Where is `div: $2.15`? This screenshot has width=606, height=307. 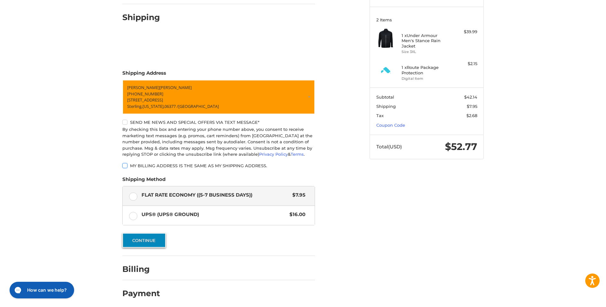 div: $2.15 is located at coordinates (464, 64).